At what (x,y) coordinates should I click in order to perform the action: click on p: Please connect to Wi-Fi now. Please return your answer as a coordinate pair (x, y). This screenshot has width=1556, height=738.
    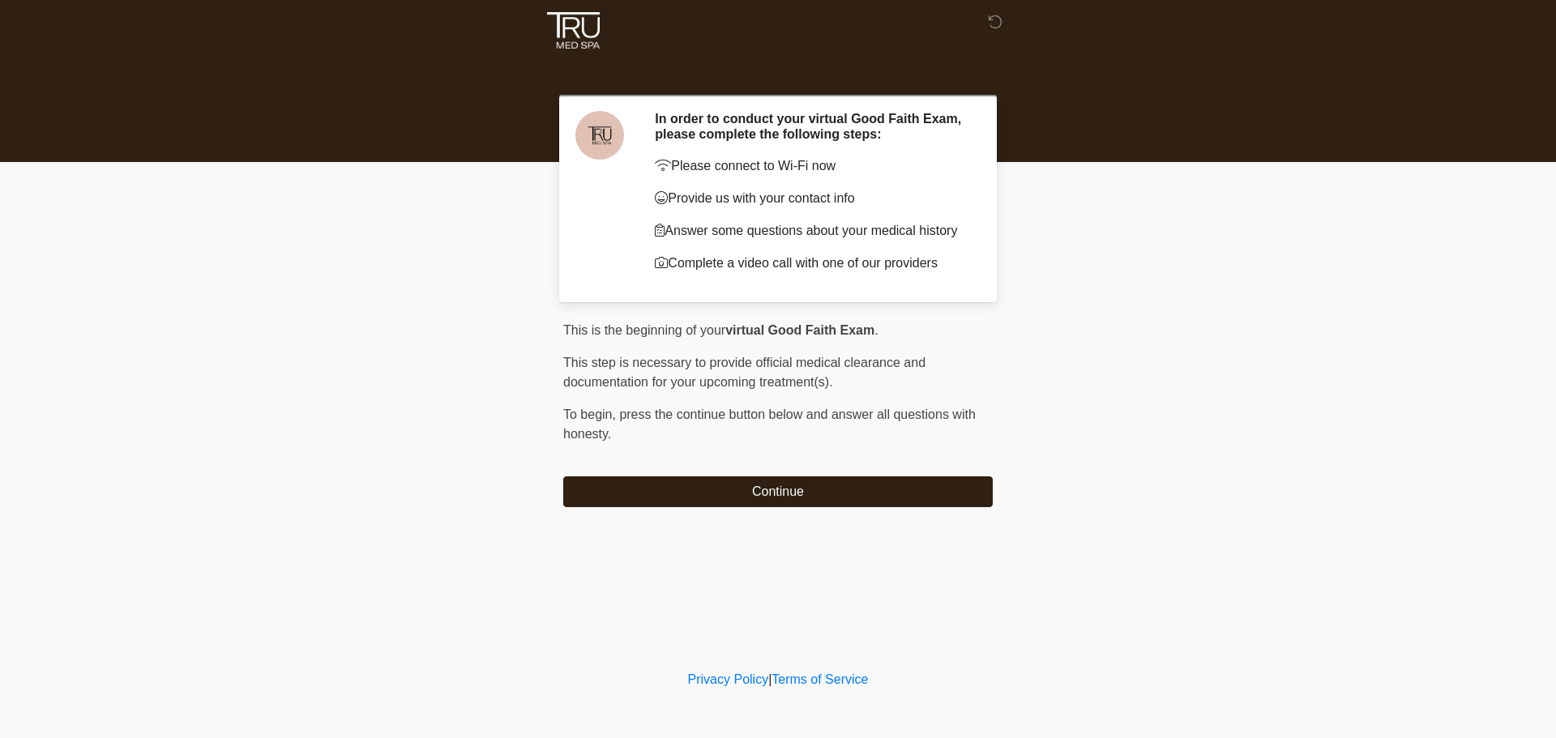
    Looking at the image, I should click on (811, 166).